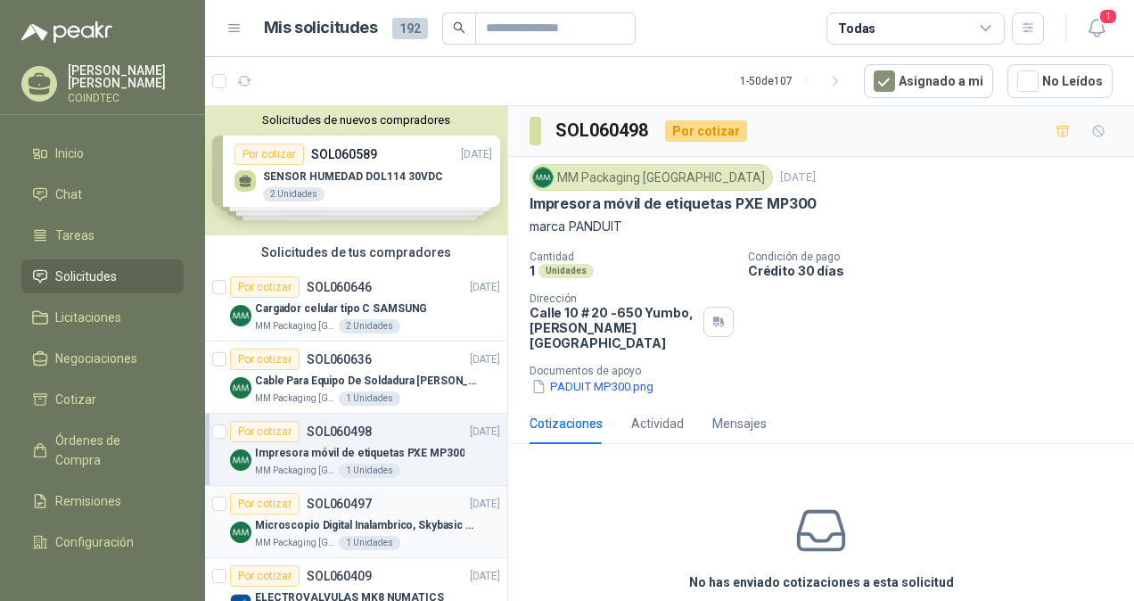  What do you see at coordinates (103, 194) in the screenshot?
I see `a: Chat` at bounding box center [103, 194].